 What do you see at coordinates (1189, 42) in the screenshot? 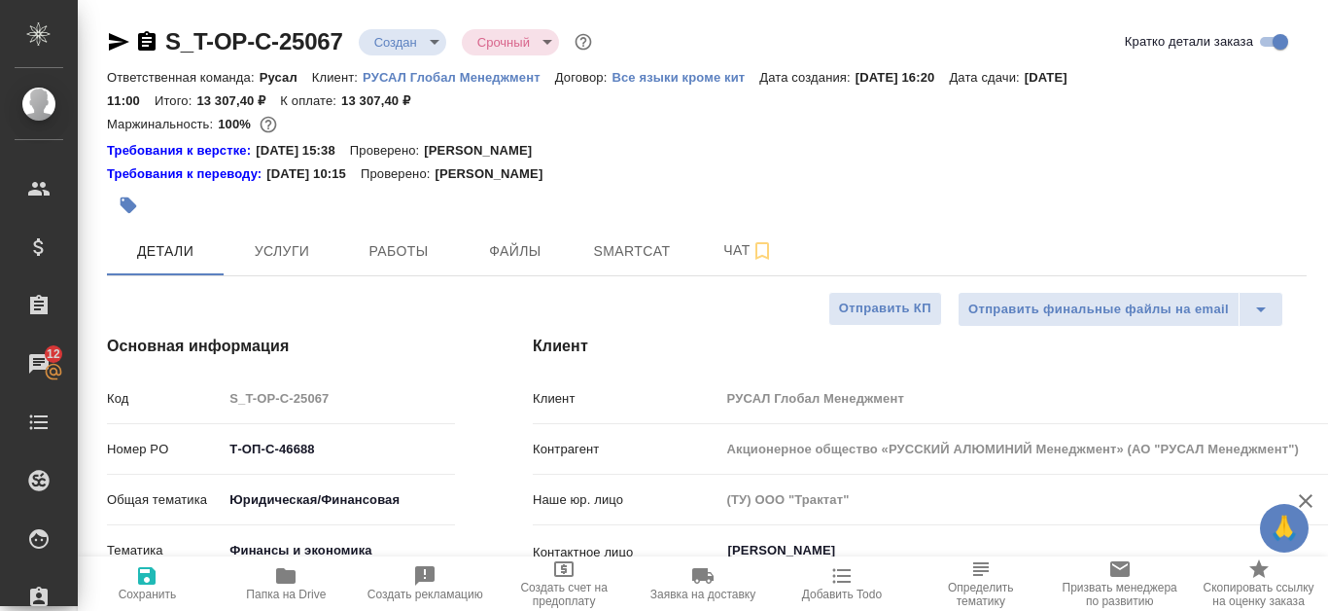
I see `span: Кратко детали заказа` at bounding box center [1189, 42].